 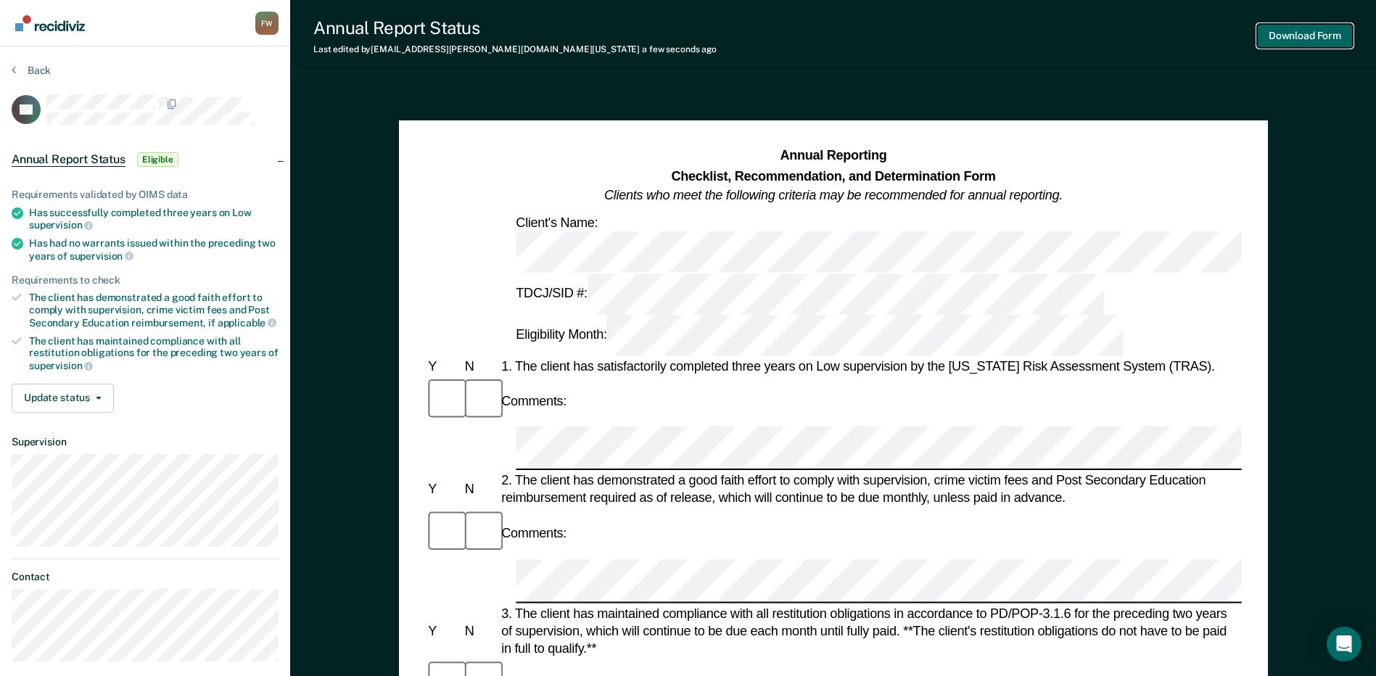 I want to click on img: Recidiviz, so click(x=50, y=23).